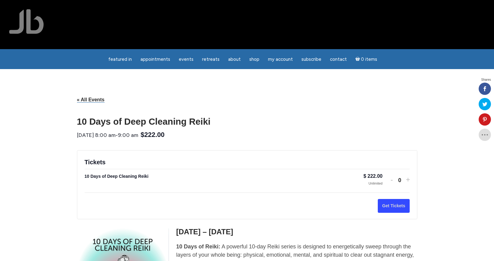 The image size is (494, 261). Describe the element at coordinates (375, 176) in the screenshot. I see `span: 222.00` at that location.